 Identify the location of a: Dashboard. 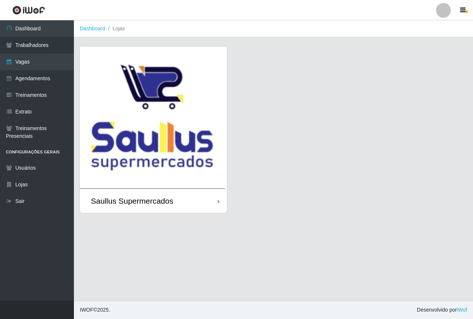
(92, 28).